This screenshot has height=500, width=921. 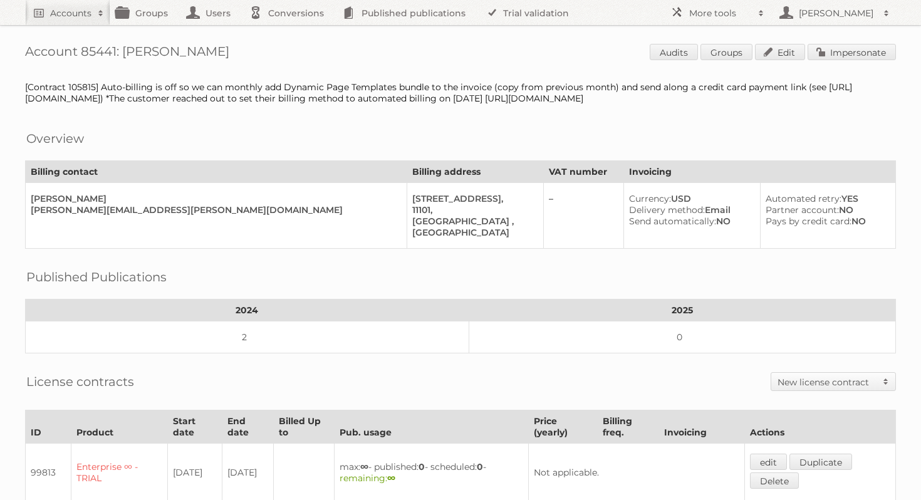 I want to click on h2: Overview, so click(x=55, y=139).